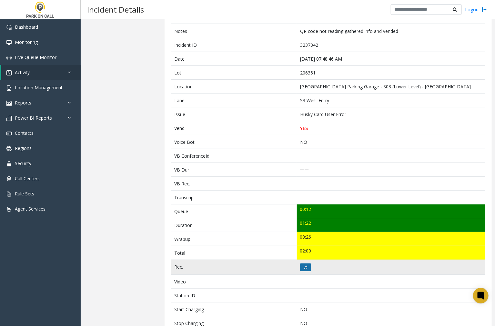 This screenshot has width=495, height=326. Describe the element at coordinates (23, 163) in the screenshot. I see `span: Security` at that location.